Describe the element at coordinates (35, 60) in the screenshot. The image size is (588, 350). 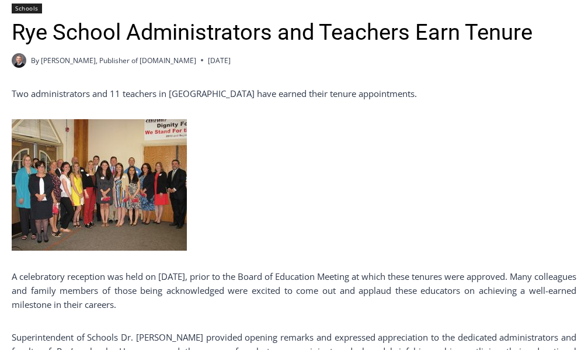
I see `span: By` at that location.